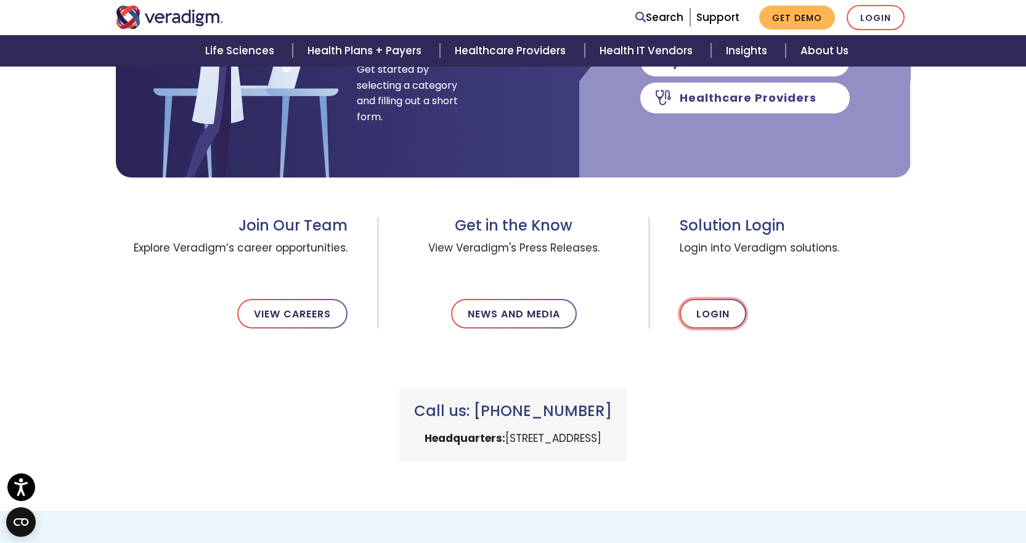 This screenshot has width=1026, height=543. What do you see at coordinates (21, 522) in the screenshot?
I see `button: Open CMP widget` at bounding box center [21, 522].